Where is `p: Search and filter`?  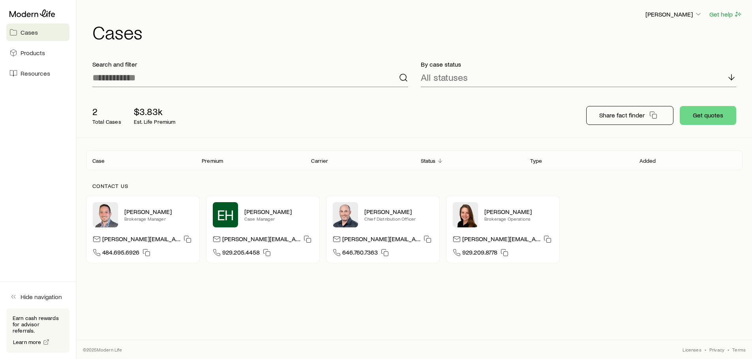 p: Search and filter is located at coordinates (250, 64).